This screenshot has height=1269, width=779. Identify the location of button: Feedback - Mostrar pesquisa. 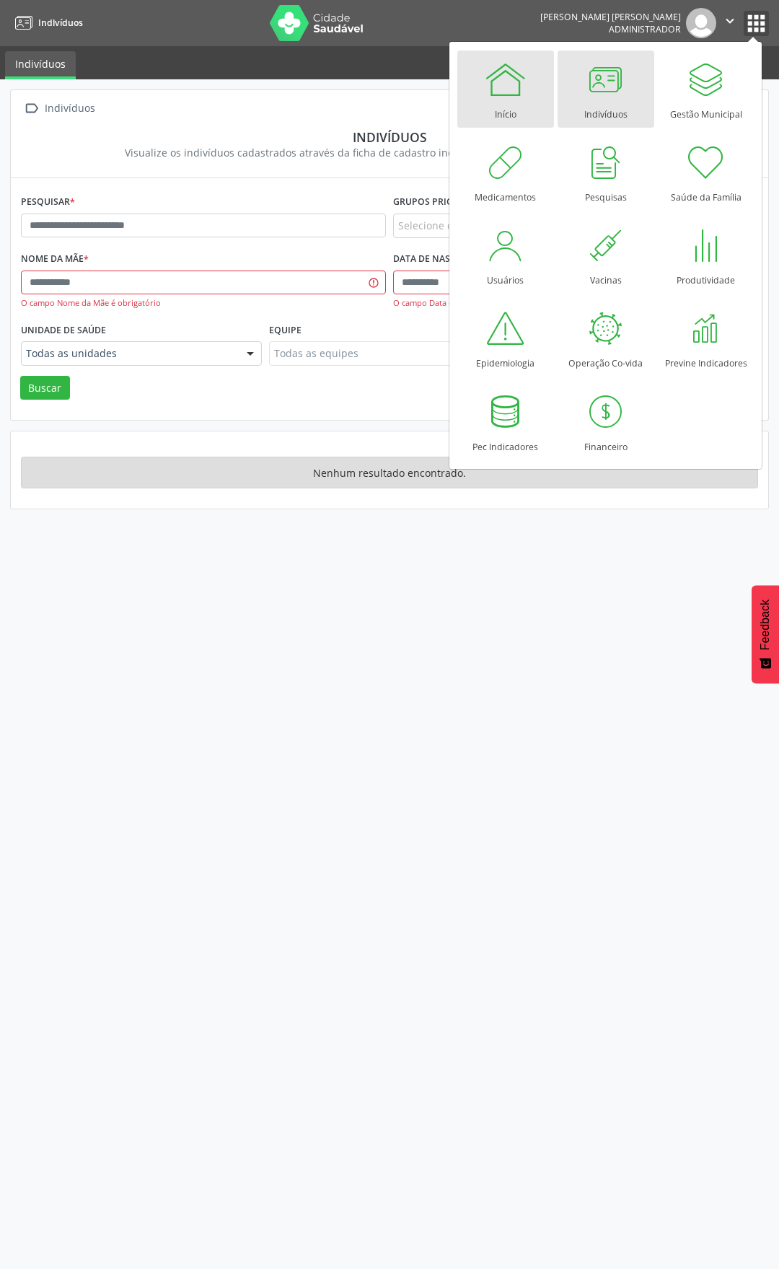
(765, 634).